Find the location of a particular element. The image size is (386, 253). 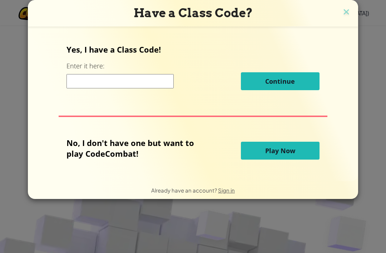

span: Have a Class Code? is located at coordinates (193, 13).